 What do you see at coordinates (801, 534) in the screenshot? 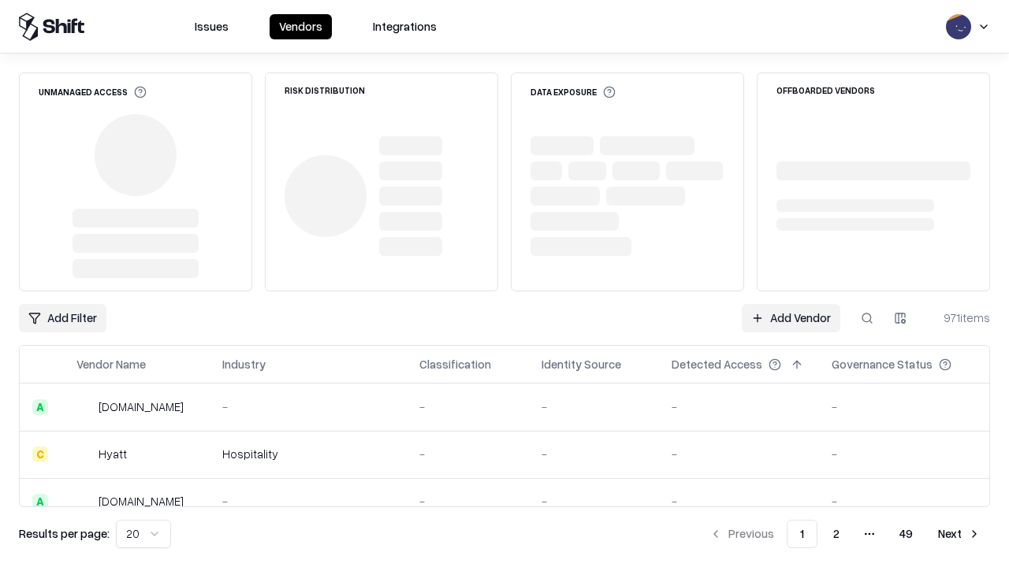
I see `button: 1` at bounding box center [801, 534].